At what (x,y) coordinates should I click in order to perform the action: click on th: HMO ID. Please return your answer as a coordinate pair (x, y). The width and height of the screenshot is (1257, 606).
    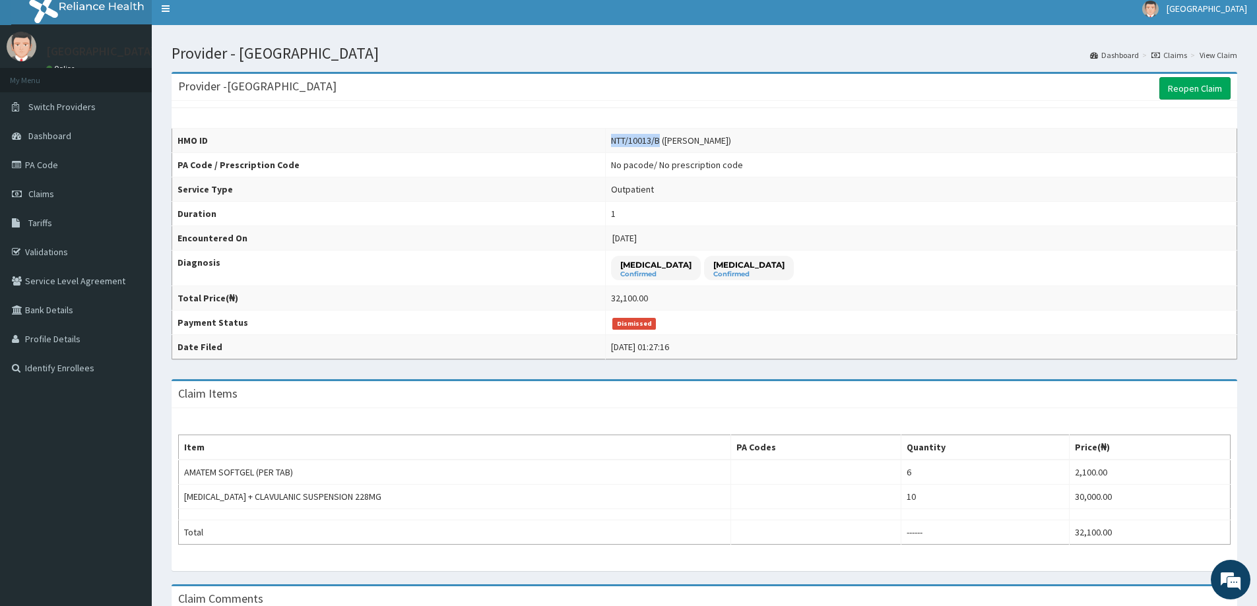
    Looking at the image, I should click on (389, 141).